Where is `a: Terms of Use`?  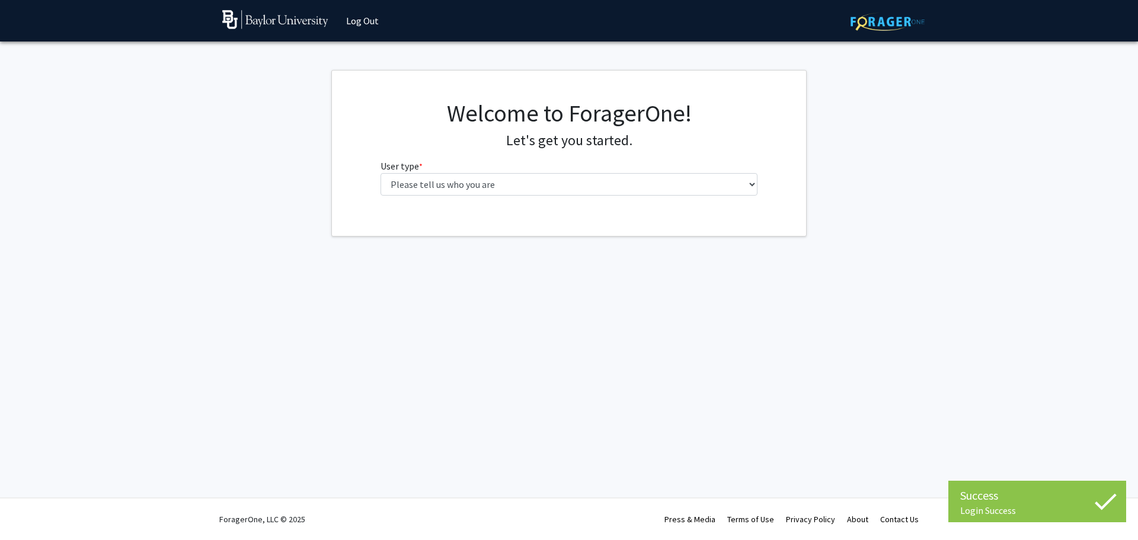 a: Terms of Use is located at coordinates (750, 519).